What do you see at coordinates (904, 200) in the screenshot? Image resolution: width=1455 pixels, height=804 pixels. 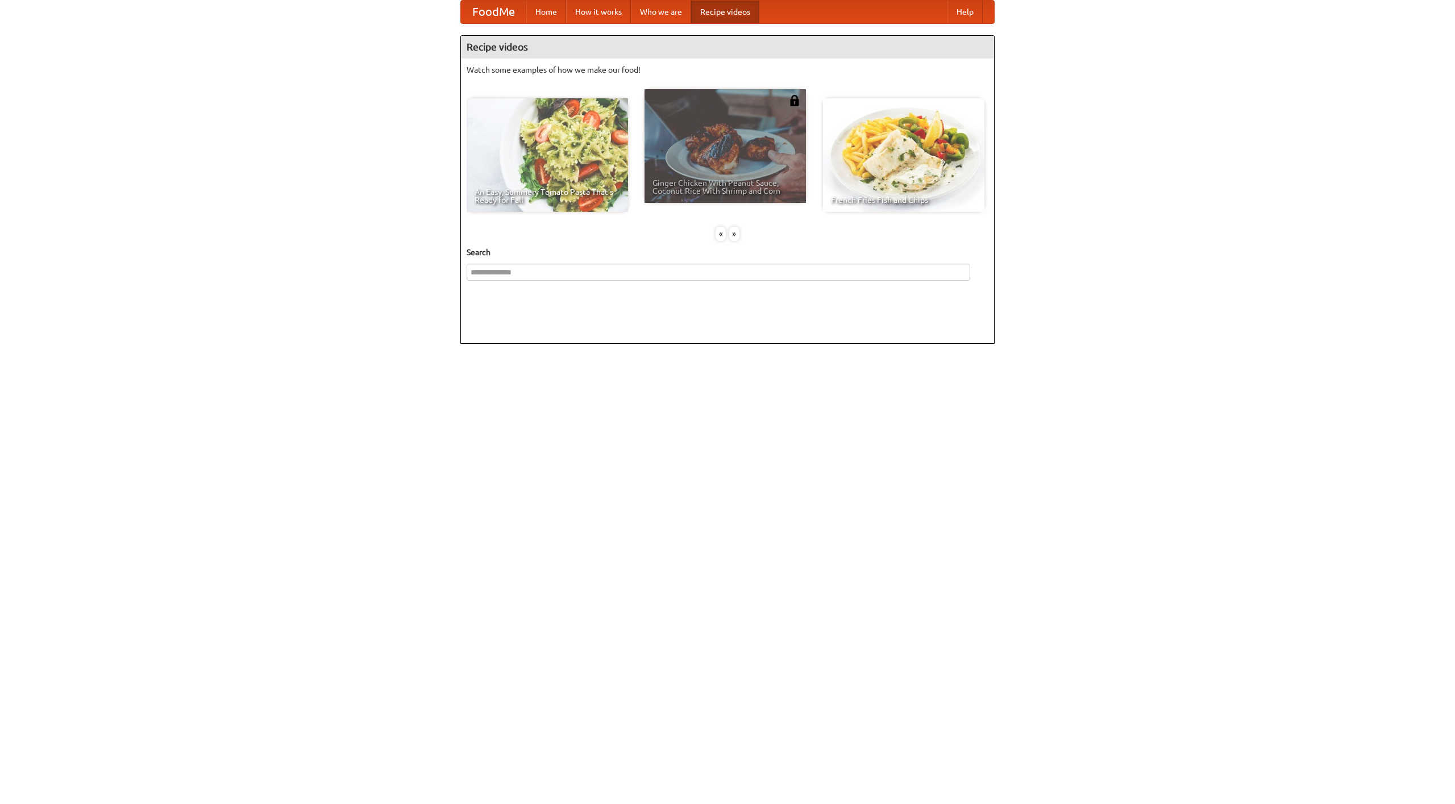 I see `span: French Fries Fish and Chips` at bounding box center [904, 200].